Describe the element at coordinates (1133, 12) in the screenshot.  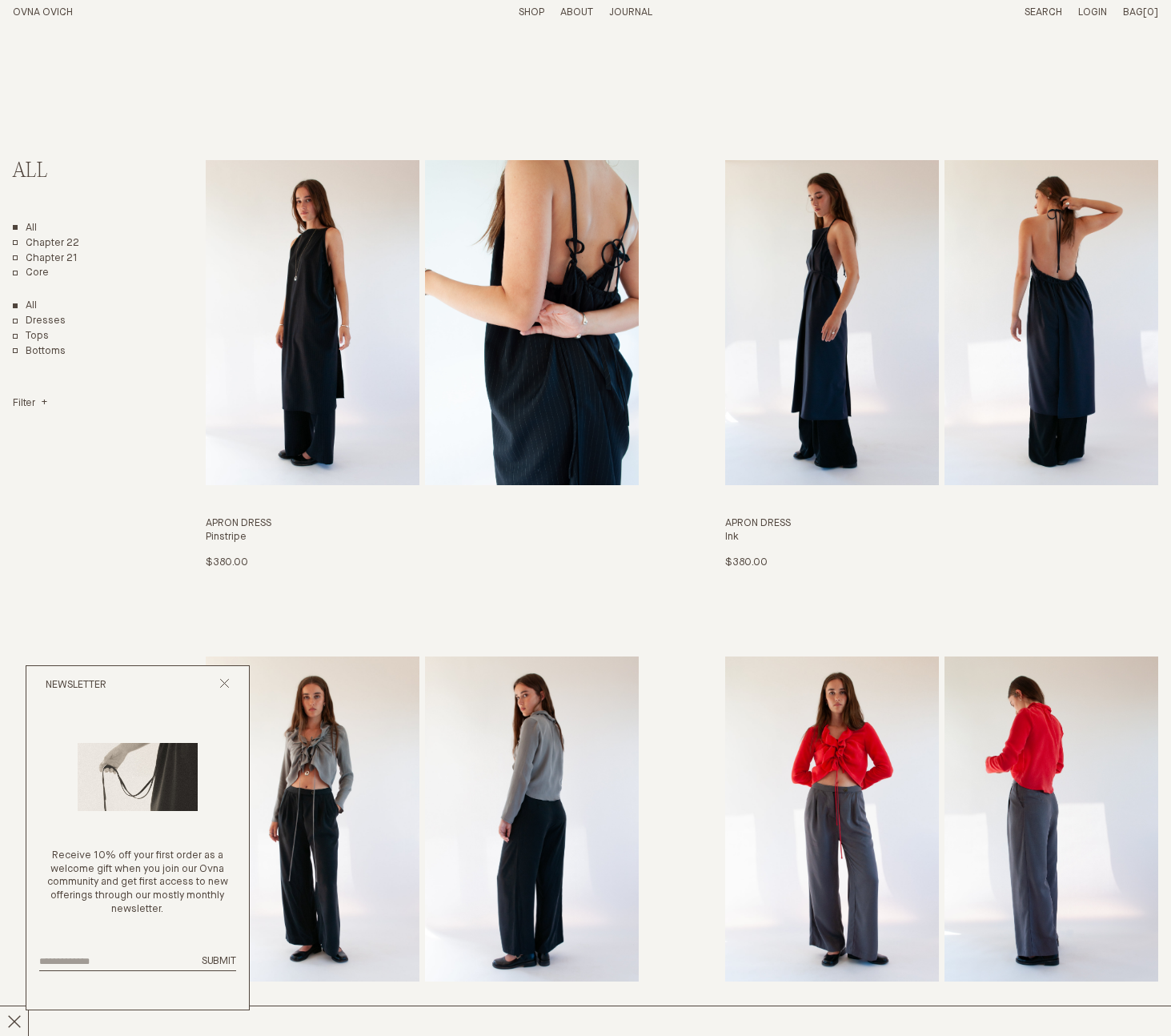
I see `span: Bag` at that location.